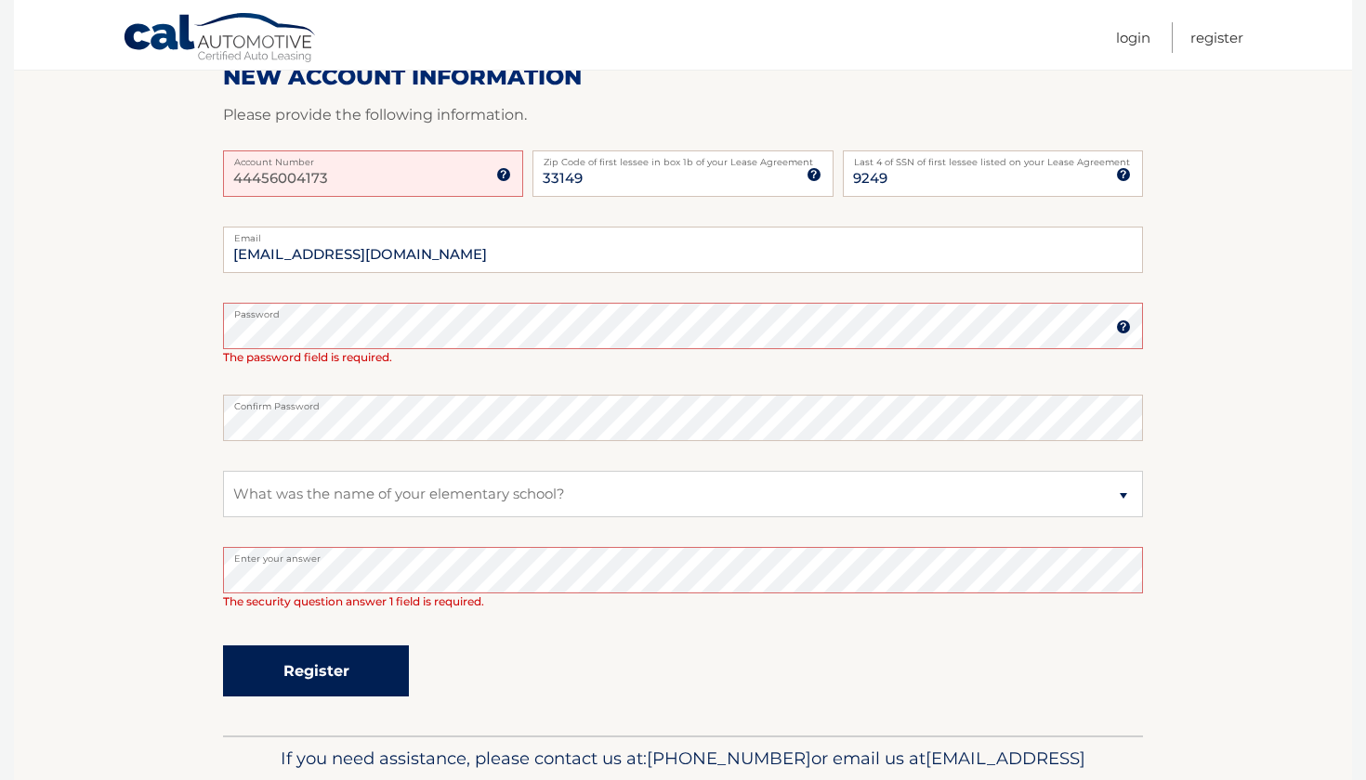  I want to click on label: Confirm Password, so click(683, 402).